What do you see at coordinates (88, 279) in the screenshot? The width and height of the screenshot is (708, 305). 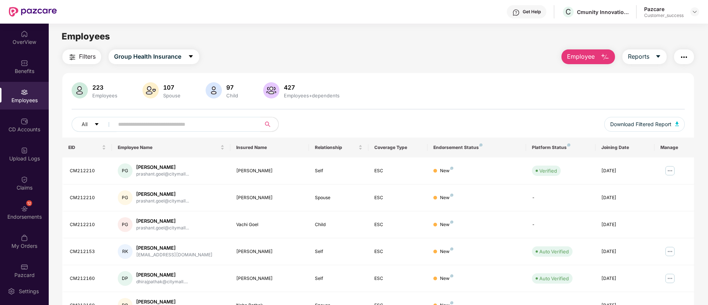 I see `div: CM212160` at bounding box center [88, 279].